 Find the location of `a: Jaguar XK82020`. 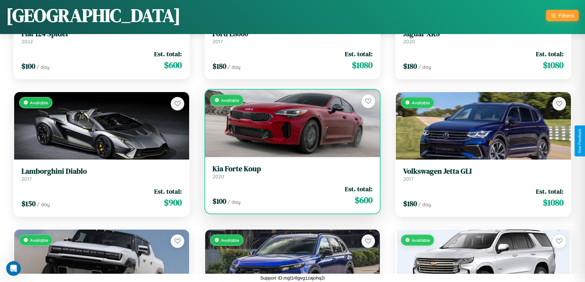

a: Jaguar XK82020 is located at coordinates (484, 37).